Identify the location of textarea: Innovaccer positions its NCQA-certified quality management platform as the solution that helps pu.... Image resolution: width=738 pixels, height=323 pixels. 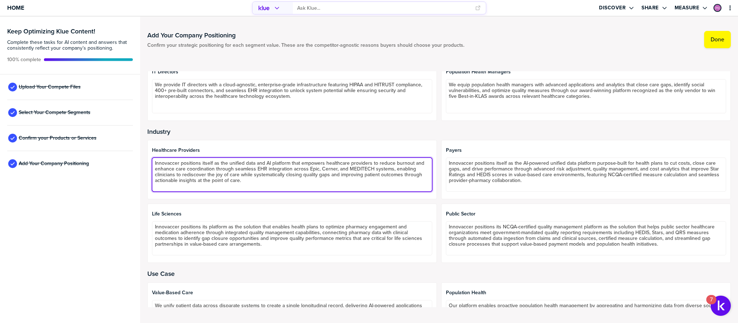
(586, 238).